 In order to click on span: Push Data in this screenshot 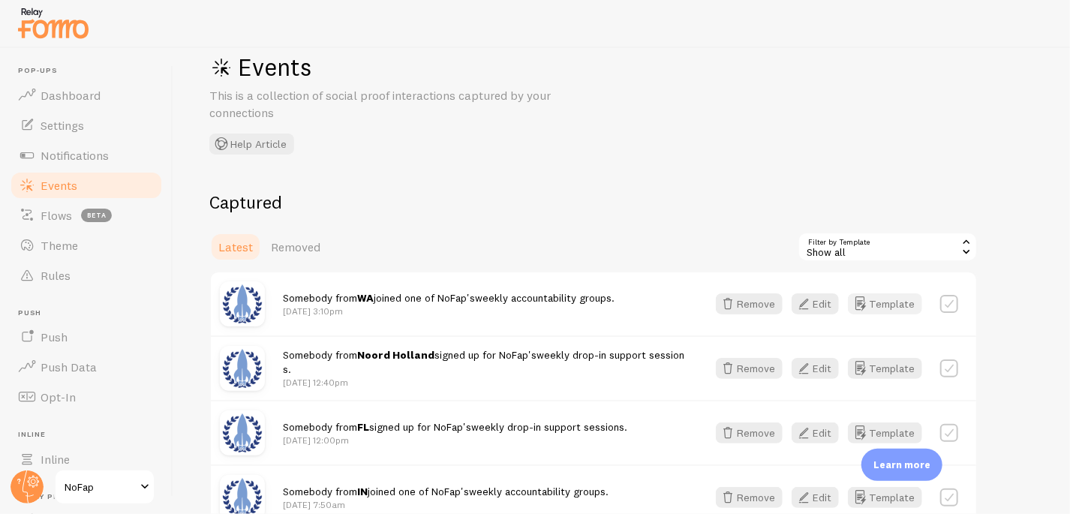, I will do `click(68, 367)`.